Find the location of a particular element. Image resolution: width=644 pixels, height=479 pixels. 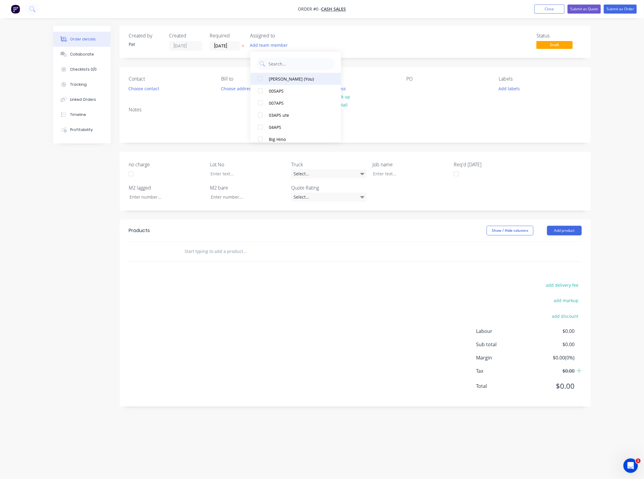

div: 005APS is located at coordinates (299, 91).